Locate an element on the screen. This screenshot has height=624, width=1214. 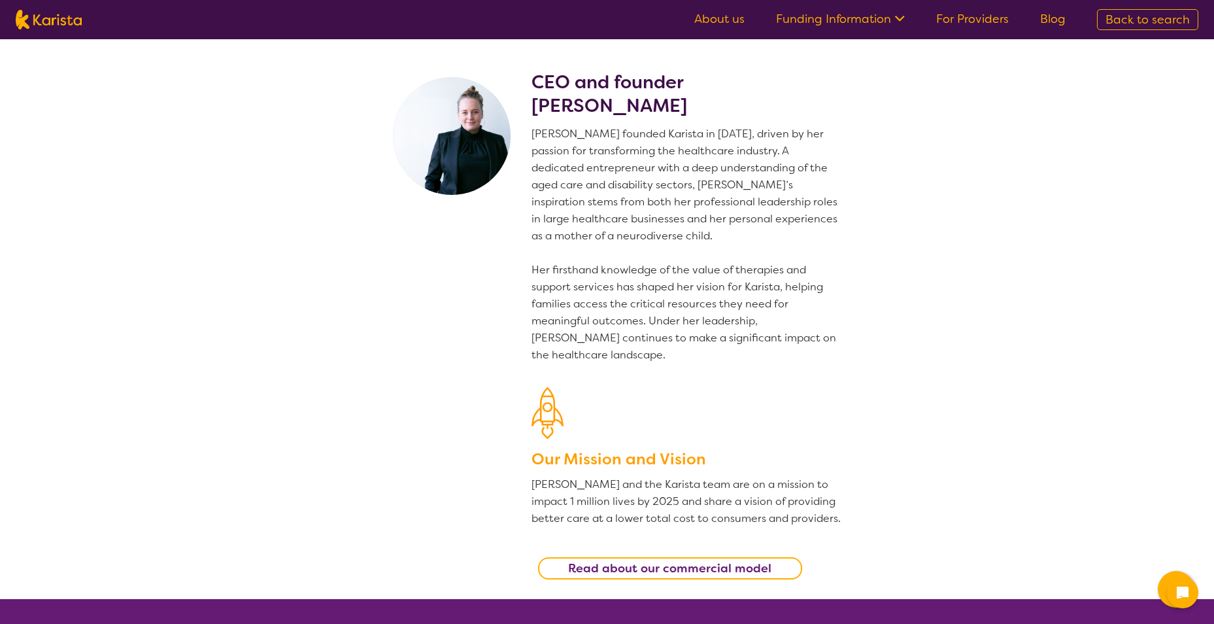
img: Our Mission is located at coordinates (547, 413).